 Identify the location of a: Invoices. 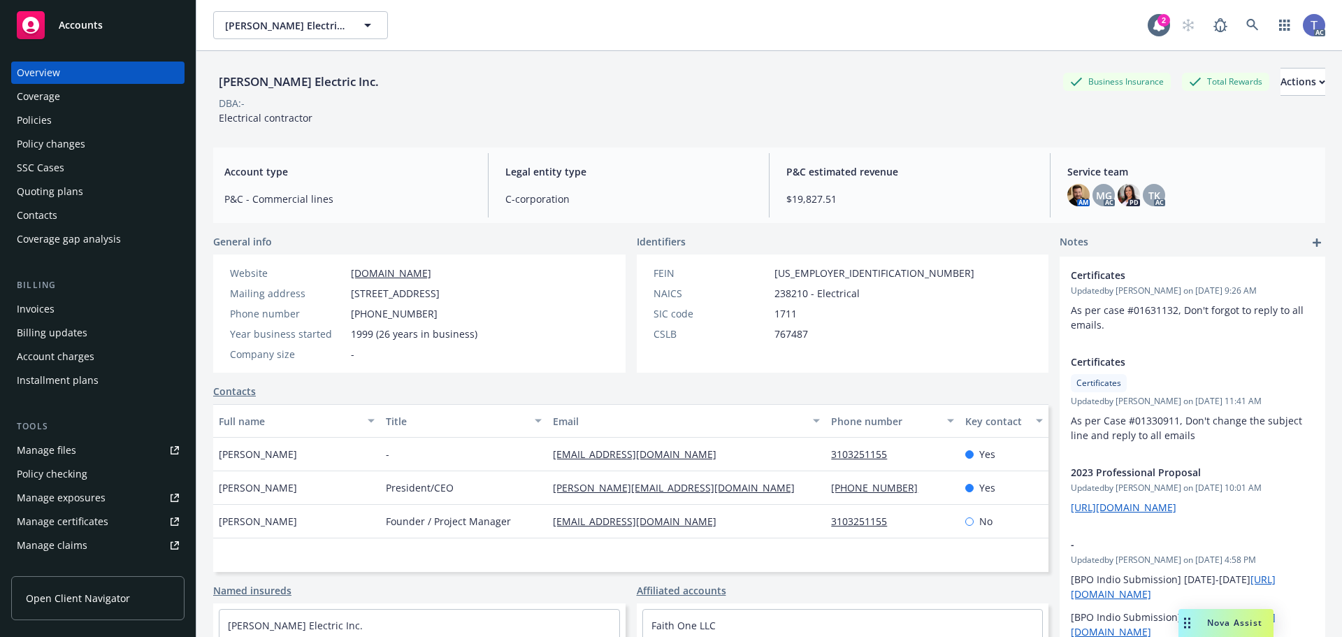
(98, 309).